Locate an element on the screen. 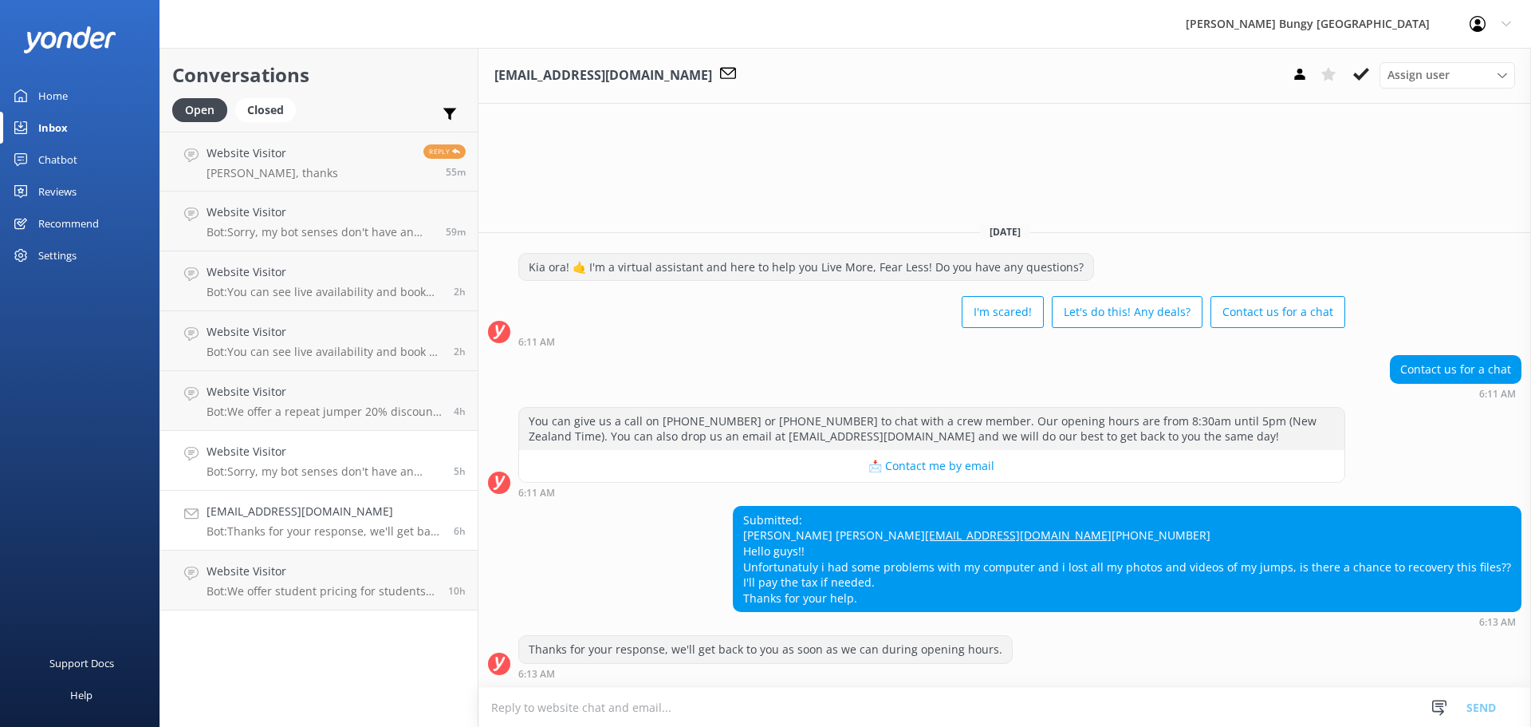 Image resolution: width=1531 pixels, height=727 pixels. div: Thanks for your response, we'll get back to you as soon as we can during opening hours. is located at coordinates (766, 649).